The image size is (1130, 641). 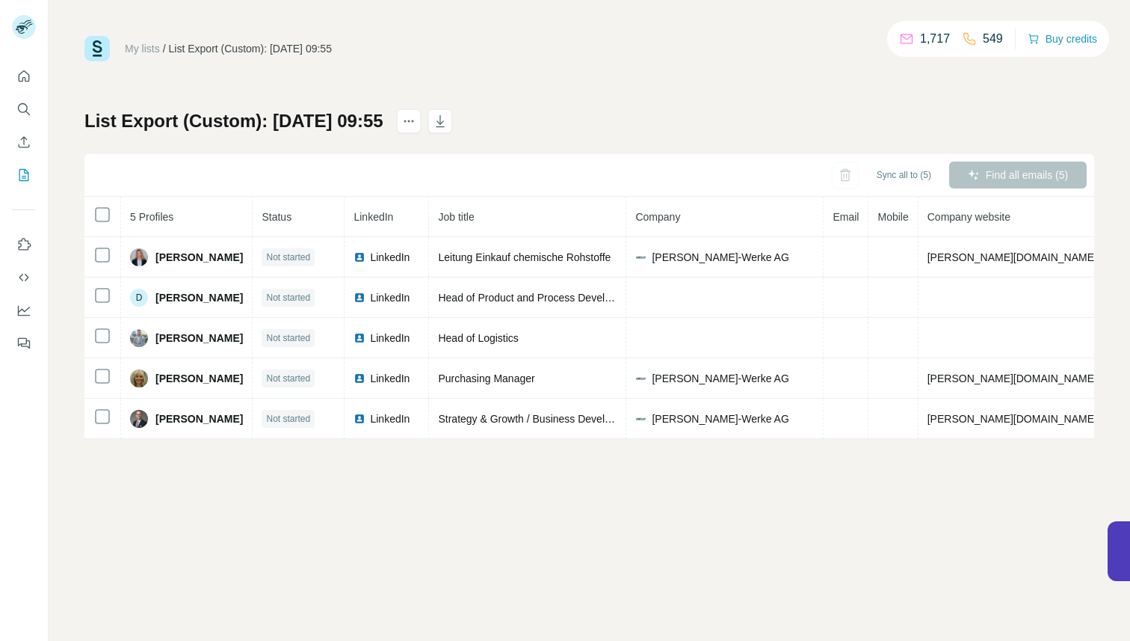 What do you see at coordinates (969, 217) in the screenshot?
I see `span: Company website` at bounding box center [969, 217].